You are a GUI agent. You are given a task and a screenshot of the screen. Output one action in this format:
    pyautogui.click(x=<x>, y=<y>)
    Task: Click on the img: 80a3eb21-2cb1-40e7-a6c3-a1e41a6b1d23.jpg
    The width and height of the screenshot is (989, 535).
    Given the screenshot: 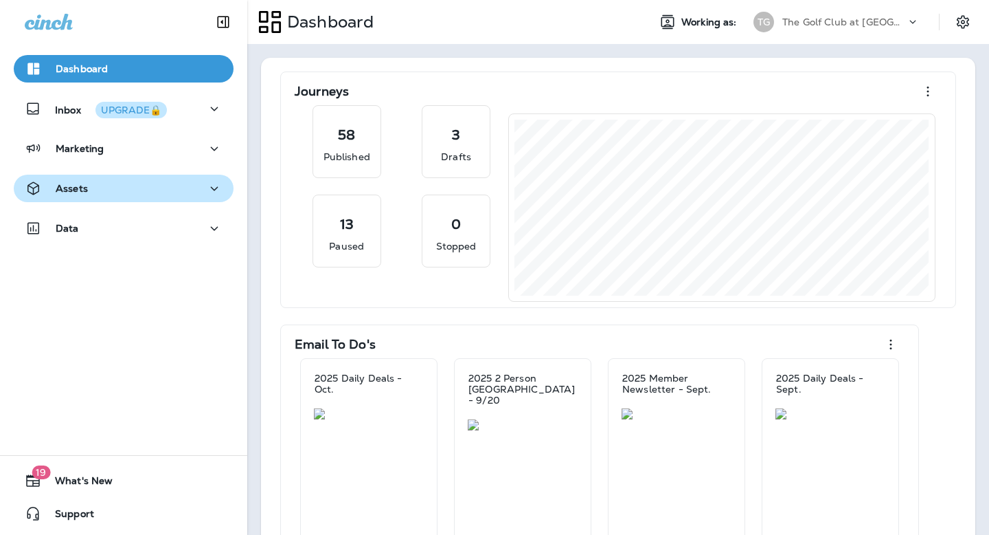 What is the action you would take?
    pyautogui.click(x=523, y=425)
    